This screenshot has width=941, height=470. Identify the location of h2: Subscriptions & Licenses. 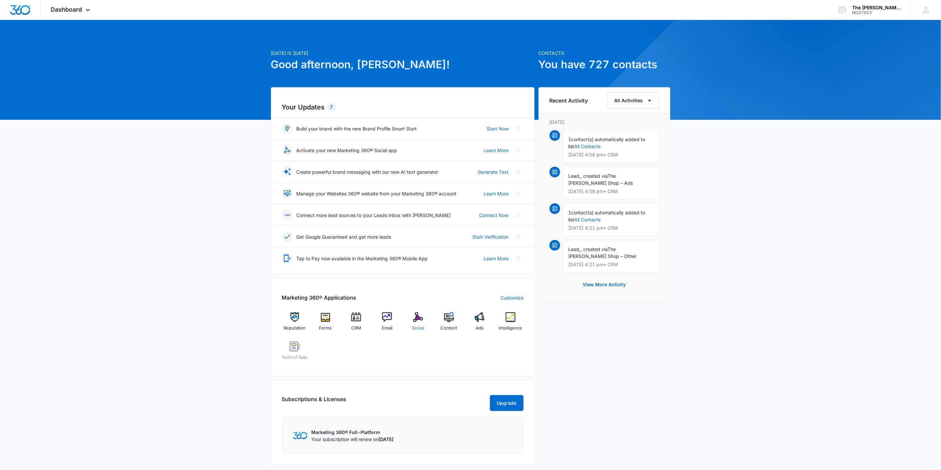
(314, 402).